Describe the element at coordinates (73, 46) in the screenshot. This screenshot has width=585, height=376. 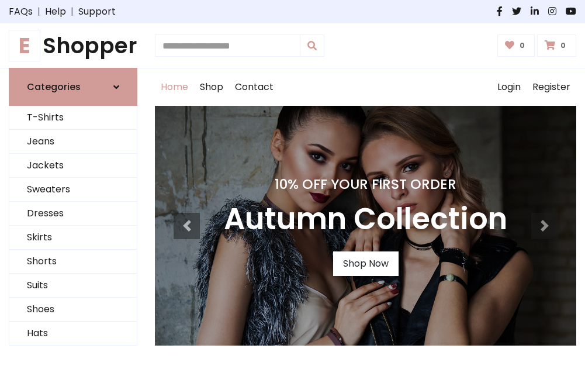
I see `a: EShopper` at that location.